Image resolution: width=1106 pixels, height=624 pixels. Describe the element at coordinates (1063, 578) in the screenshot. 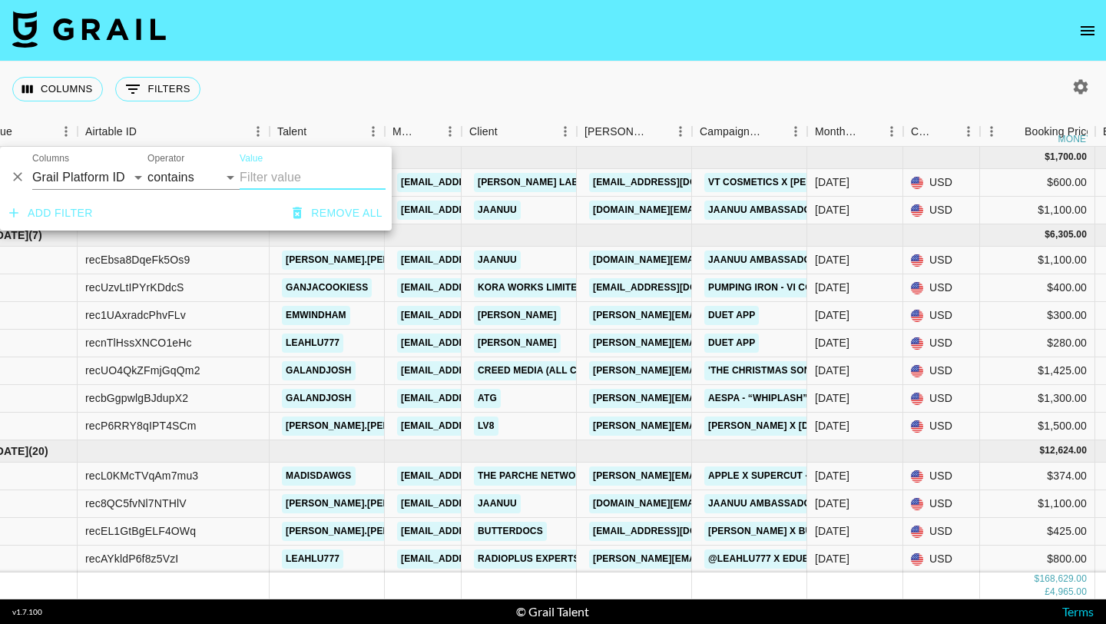

I see `div: 168,629.00` at that location.